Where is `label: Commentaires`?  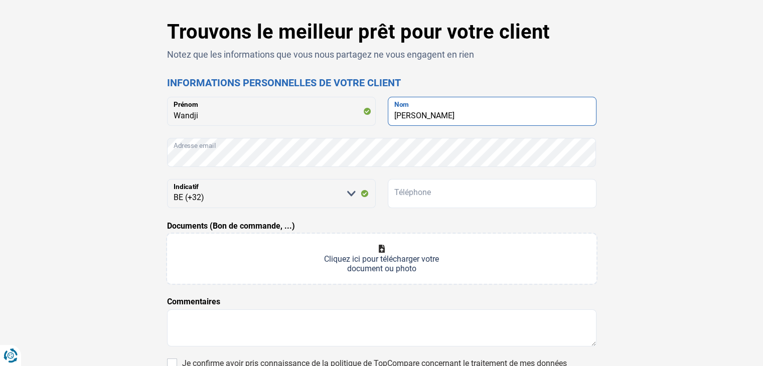
label: Commentaires is located at coordinates (194, 302).